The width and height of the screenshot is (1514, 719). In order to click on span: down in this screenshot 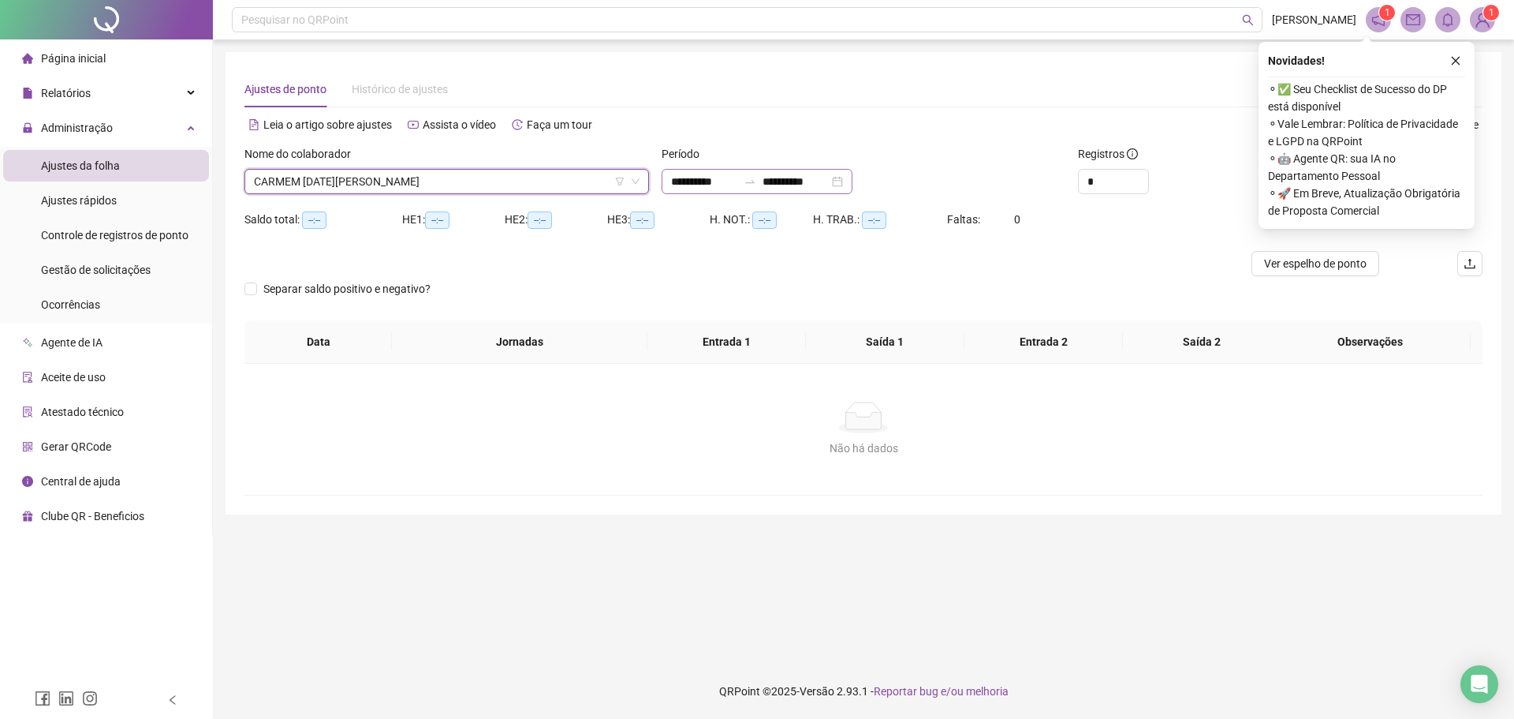, I will do `click(636, 181)`.